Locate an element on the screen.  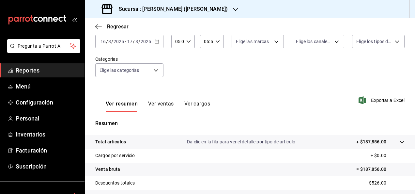
span: Suscripción is located at coordinates (47, 166).